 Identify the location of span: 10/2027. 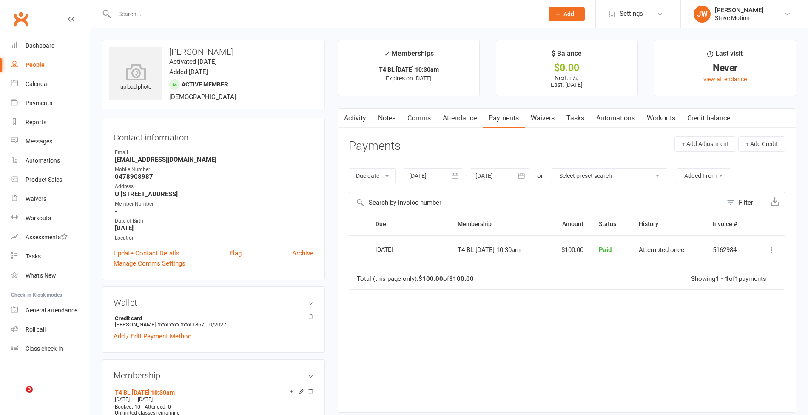
(216, 324).